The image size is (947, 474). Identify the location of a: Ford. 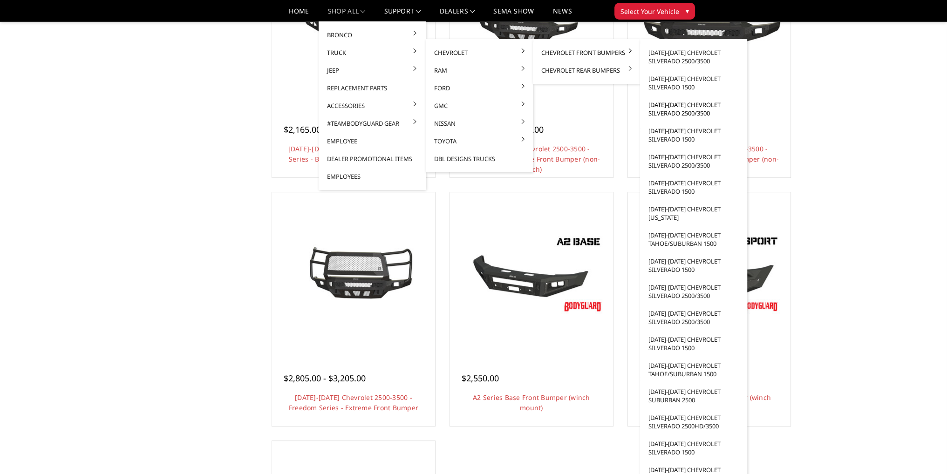
(479, 88).